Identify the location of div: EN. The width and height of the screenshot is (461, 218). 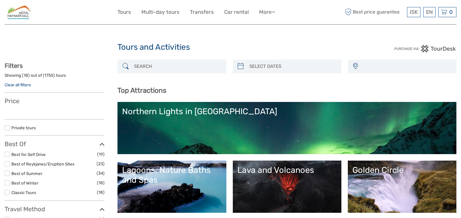
(430, 12).